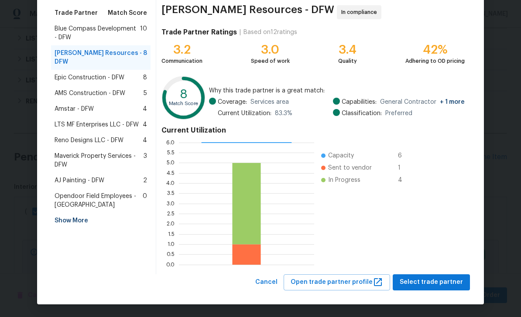 Image resolution: width=521 pixels, height=317 pixels. I want to click on span: Reno Designs LLC - DFW, so click(89, 141).